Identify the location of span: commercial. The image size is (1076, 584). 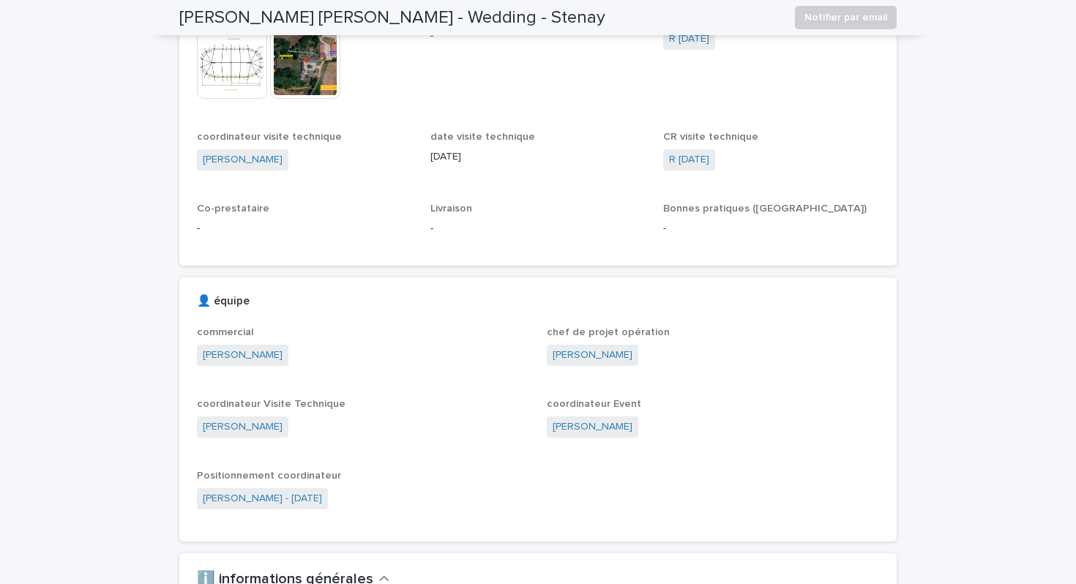
(225, 332).